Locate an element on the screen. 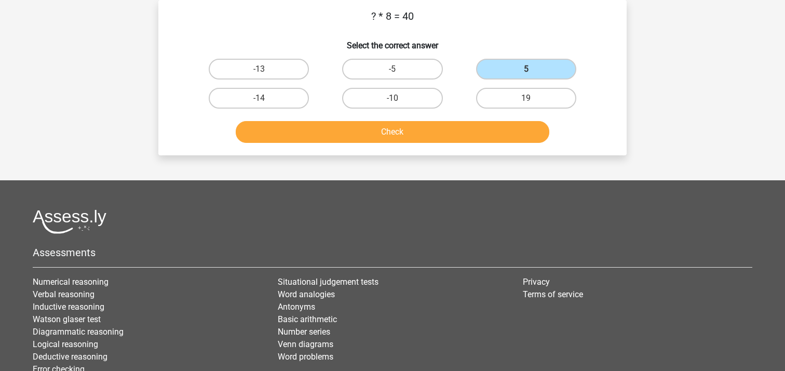 The height and width of the screenshot is (371, 785). label: -13 is located at coordinates (259, 69).